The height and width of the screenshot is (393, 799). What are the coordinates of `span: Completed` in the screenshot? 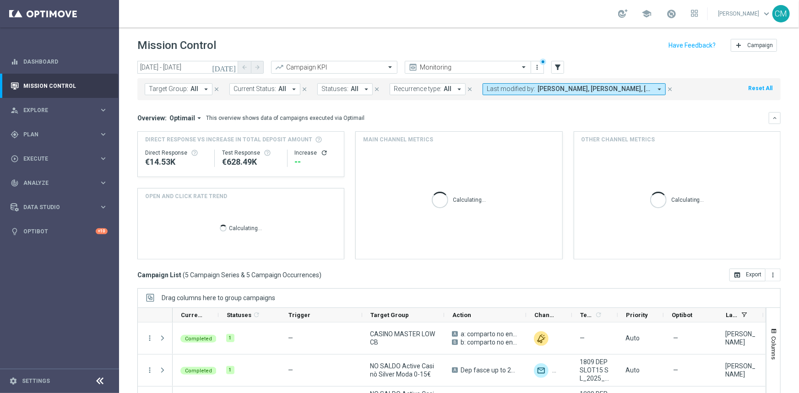 It's located at (198, 371).